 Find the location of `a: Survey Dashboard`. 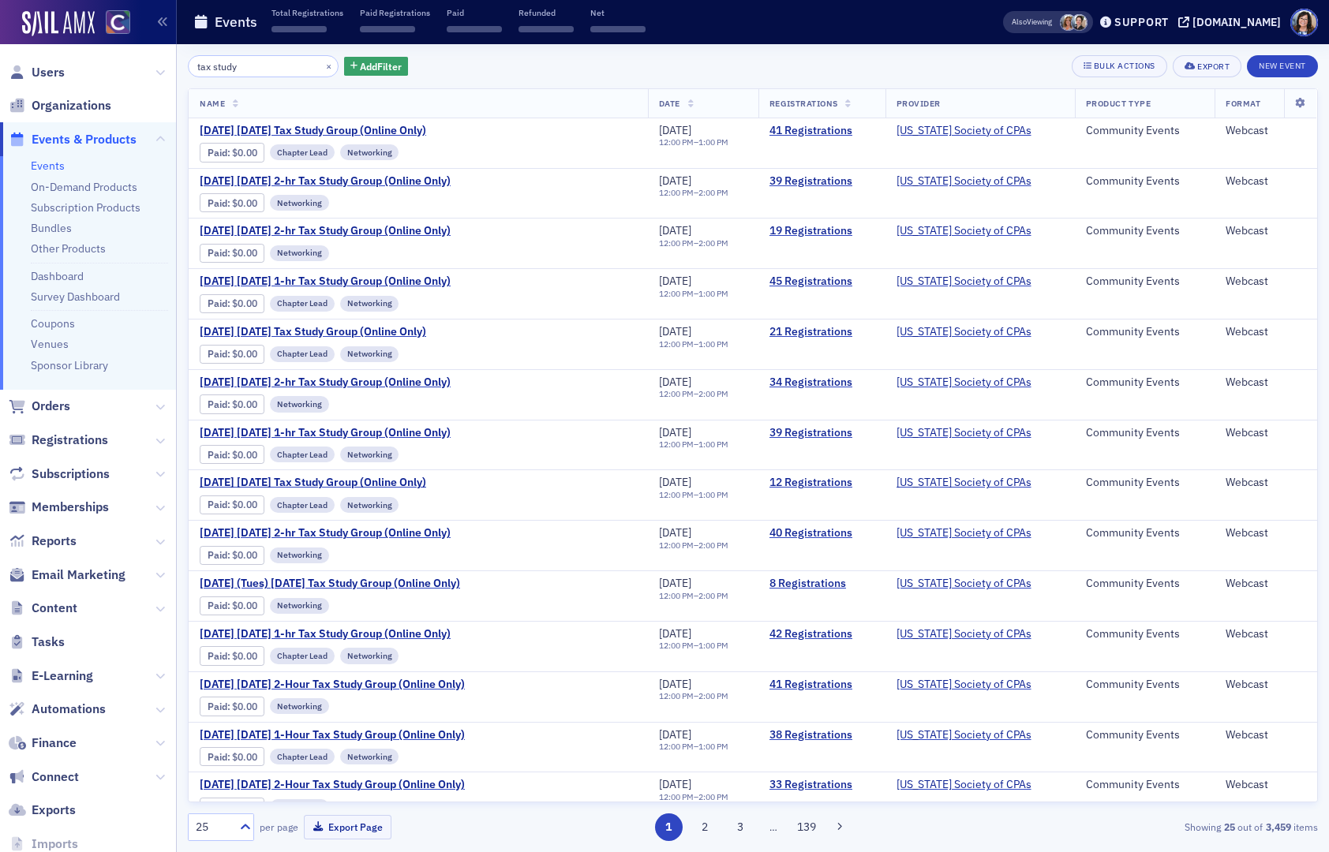

a: Survey Dashboard is located at coordinates (75, 297).